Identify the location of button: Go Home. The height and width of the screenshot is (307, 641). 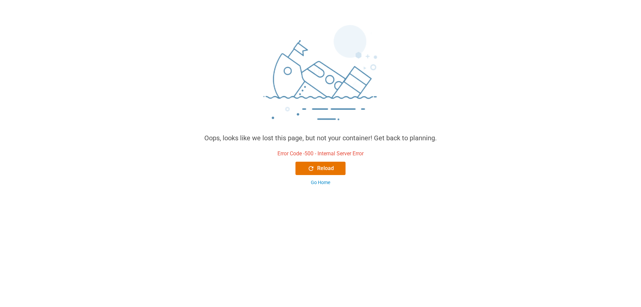
(320, 182).